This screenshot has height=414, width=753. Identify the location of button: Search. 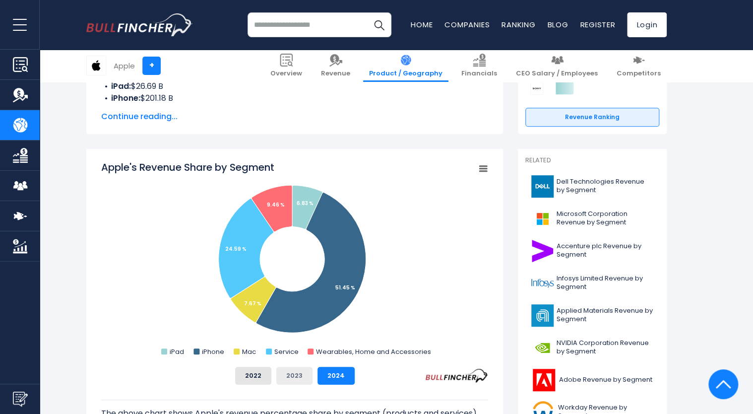
(379, 25).